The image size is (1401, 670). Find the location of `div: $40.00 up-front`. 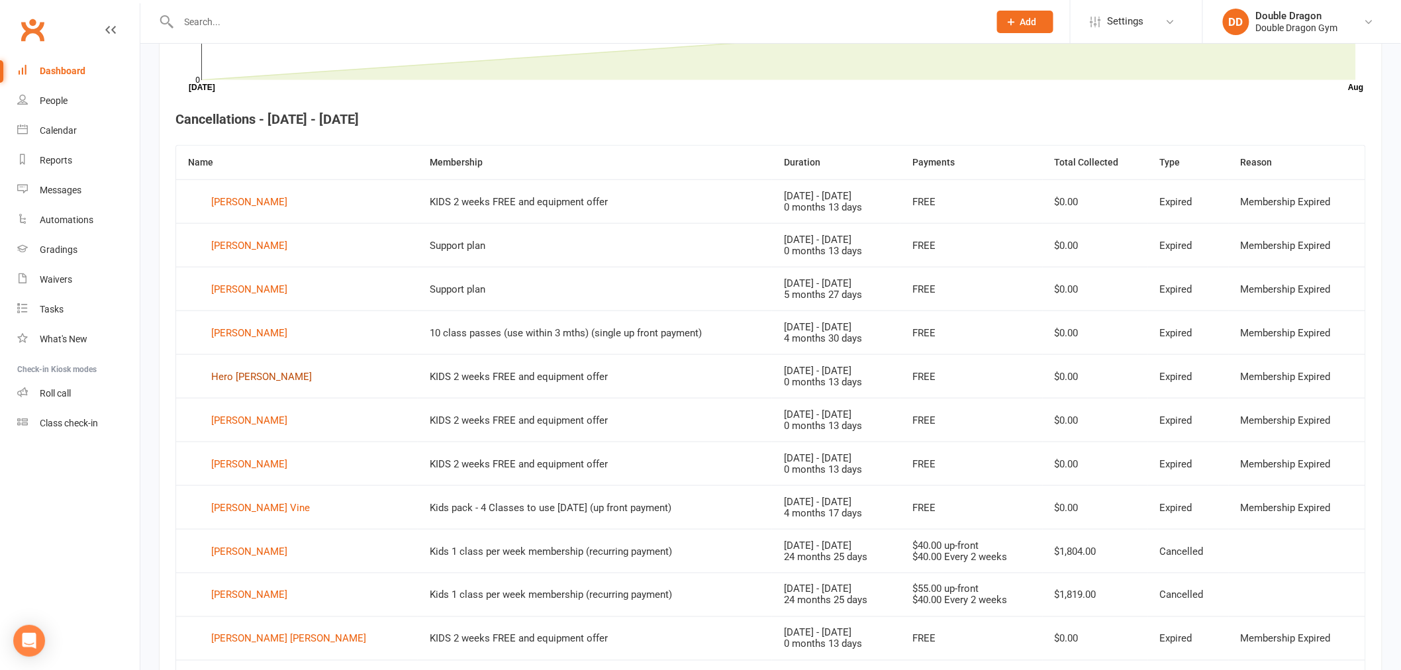

div: $40.00 up-front is located at coordinates (971, 546).